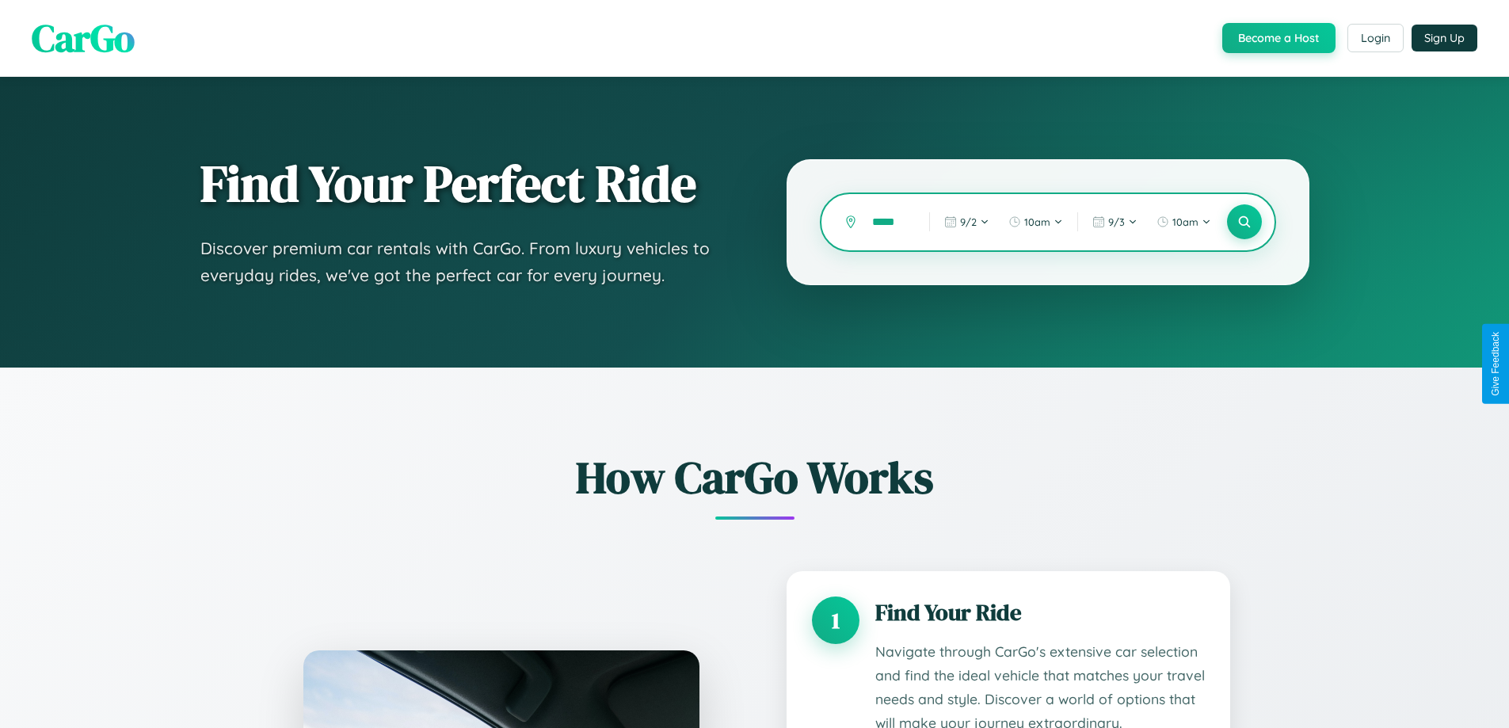 The width and height of the screenshot is (1509, 728). Describe the element at coordinates (1116, 222) in the screenshot. I see `span: 9 / 3` at that location.